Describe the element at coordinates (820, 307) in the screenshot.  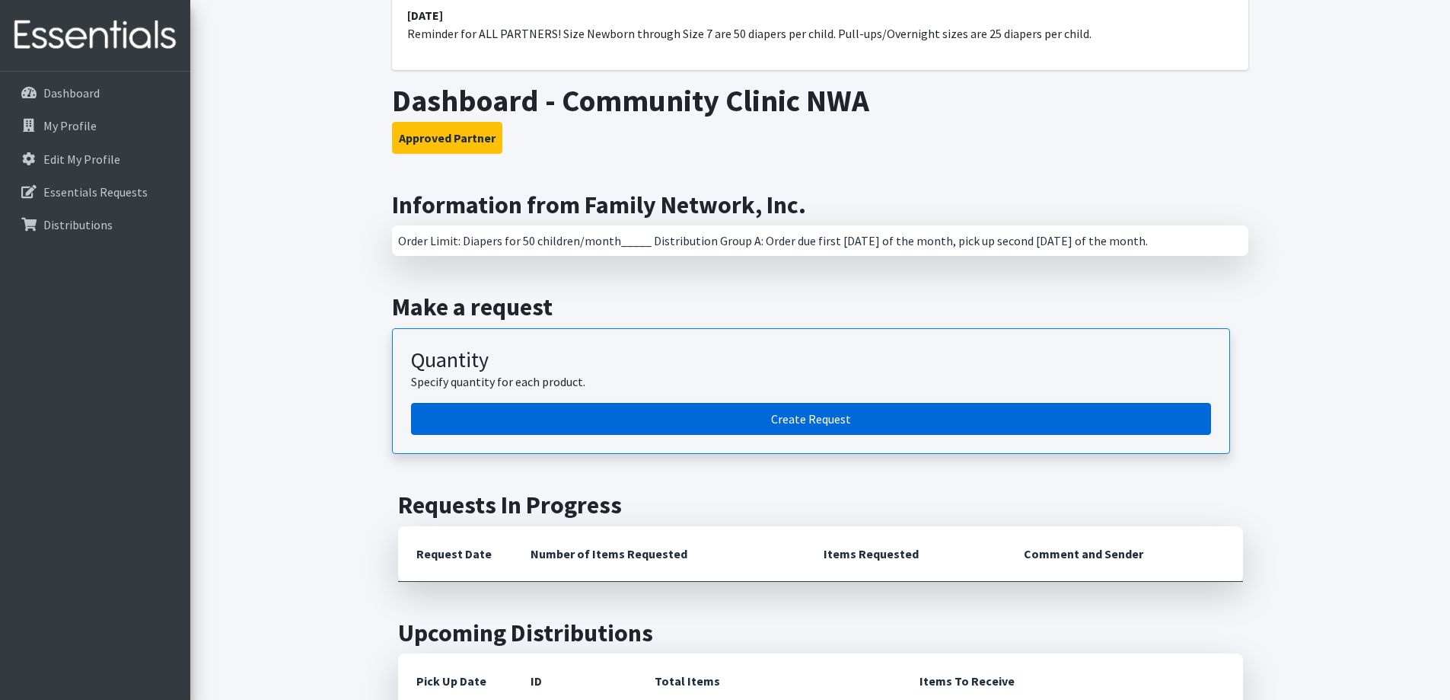
I see `h2: Make a request` at that location.